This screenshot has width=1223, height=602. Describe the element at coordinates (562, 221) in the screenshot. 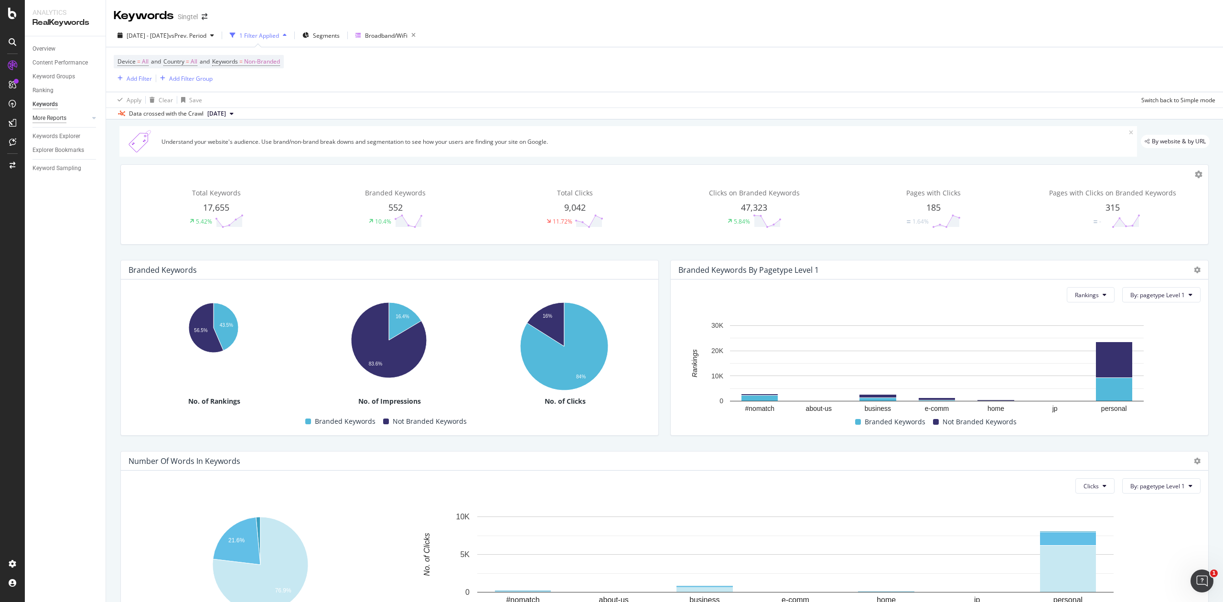

I see `div: 11.72%` at that location.